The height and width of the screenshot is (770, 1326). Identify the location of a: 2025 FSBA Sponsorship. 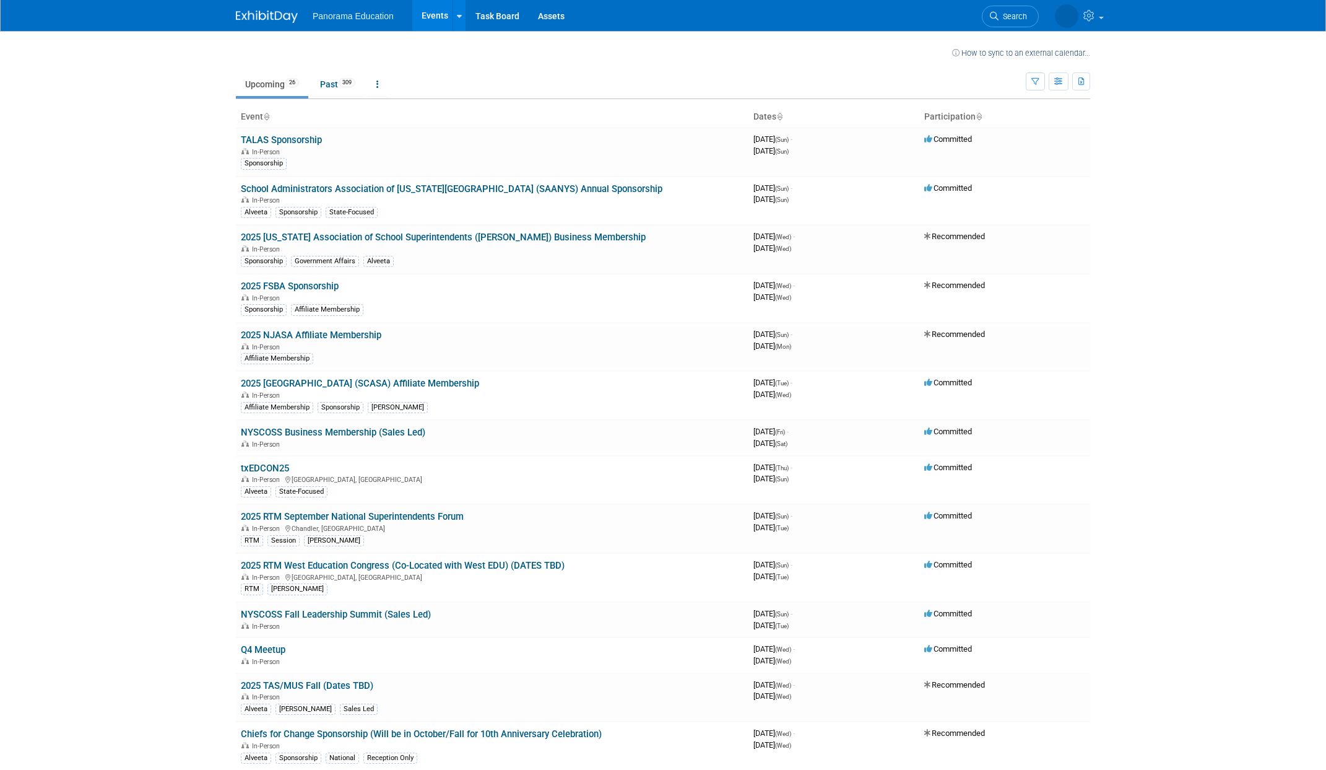
(290, 286).